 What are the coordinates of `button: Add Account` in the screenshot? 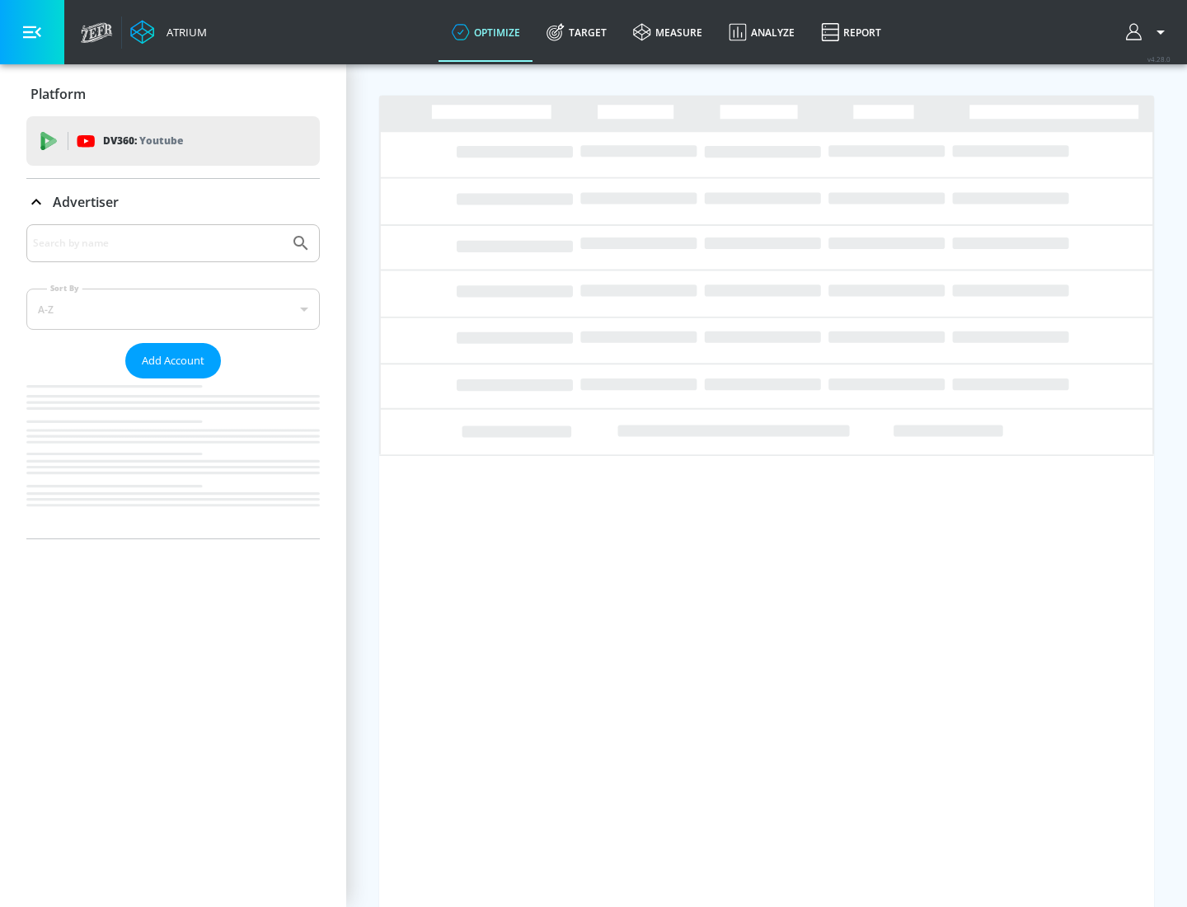 It's located at (173, 360).